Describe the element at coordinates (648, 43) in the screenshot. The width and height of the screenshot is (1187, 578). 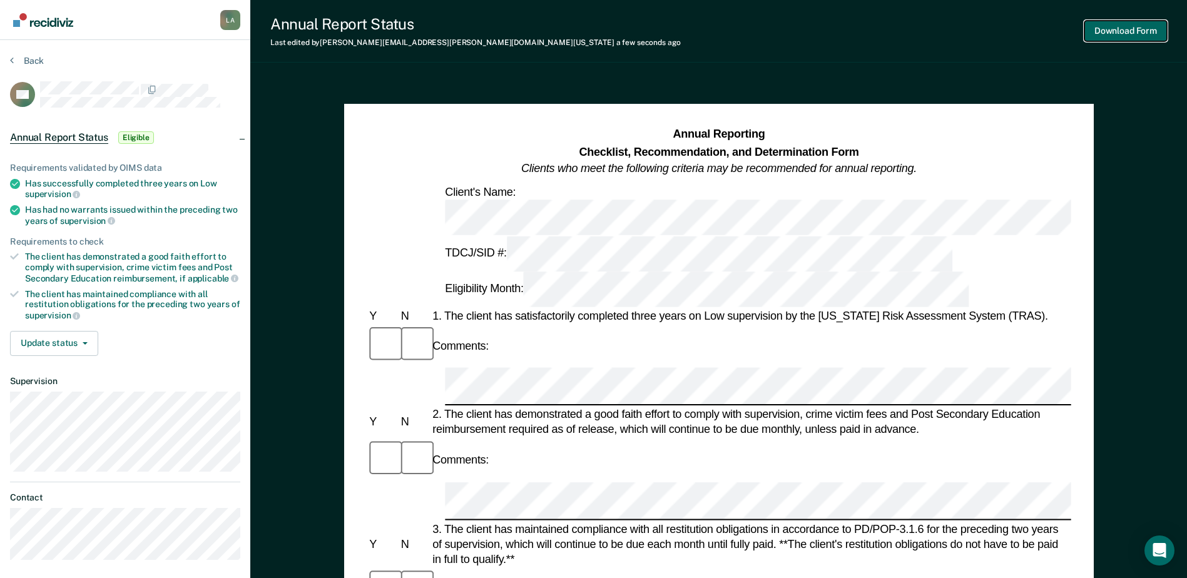
I see `span: a few seconds ago` at that location.